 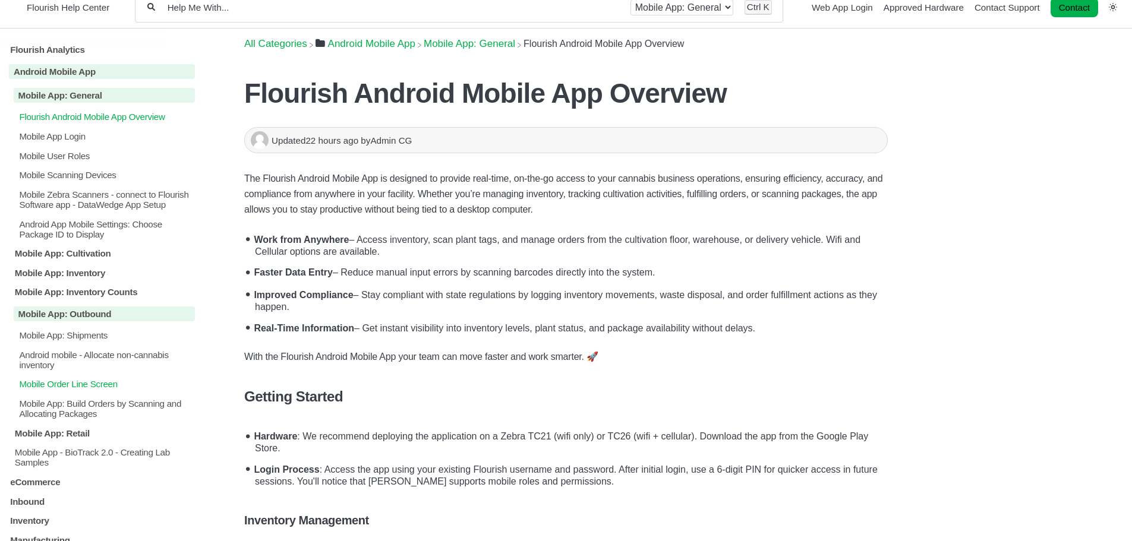 What do you see at coordinates (332, 140) in the screenshot?
I see `time: 22 hours ago` at bounding box center [332, 140].